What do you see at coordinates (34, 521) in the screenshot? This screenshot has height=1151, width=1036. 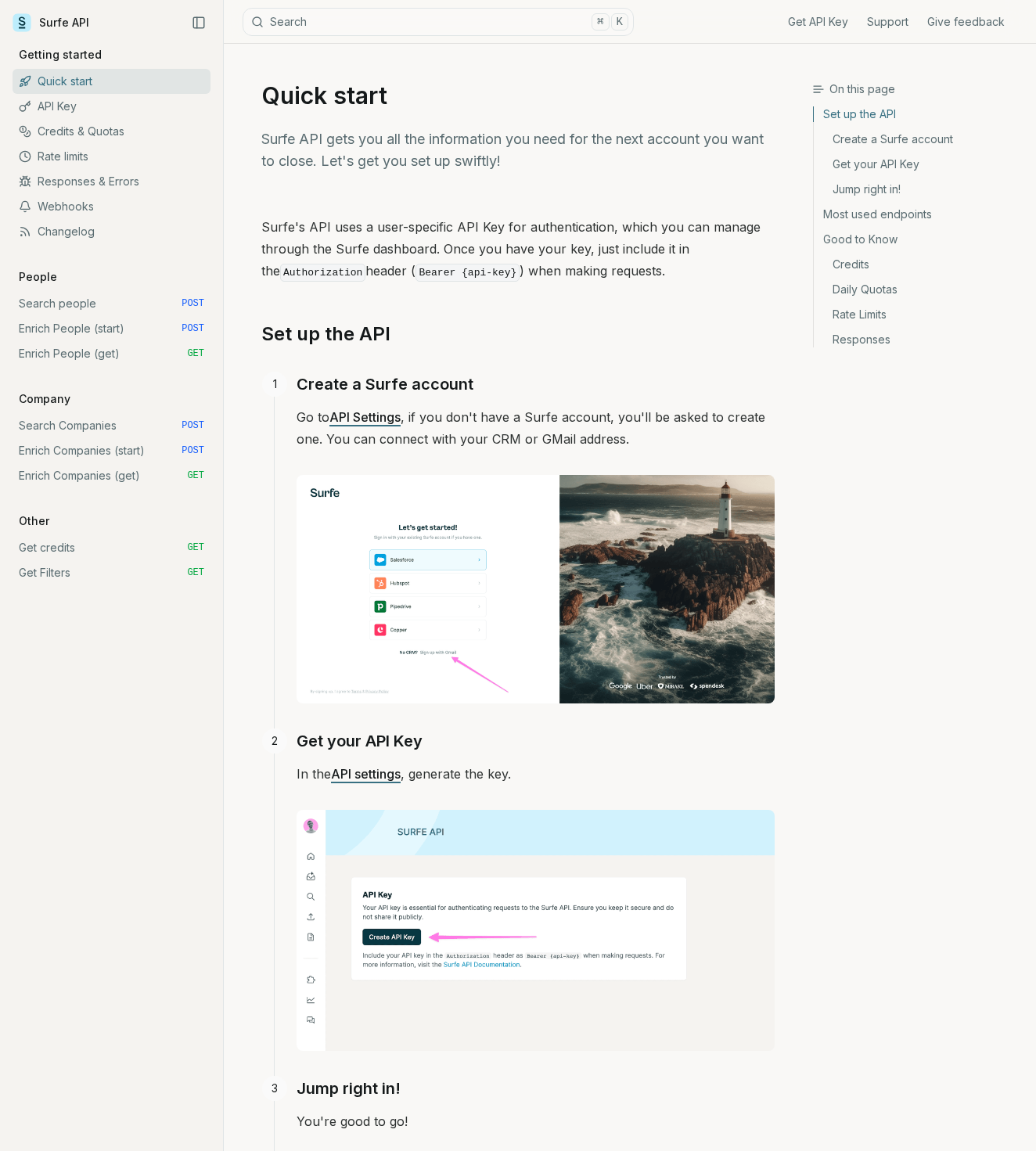 I see `p: Other` at bounding box center [34, 521].